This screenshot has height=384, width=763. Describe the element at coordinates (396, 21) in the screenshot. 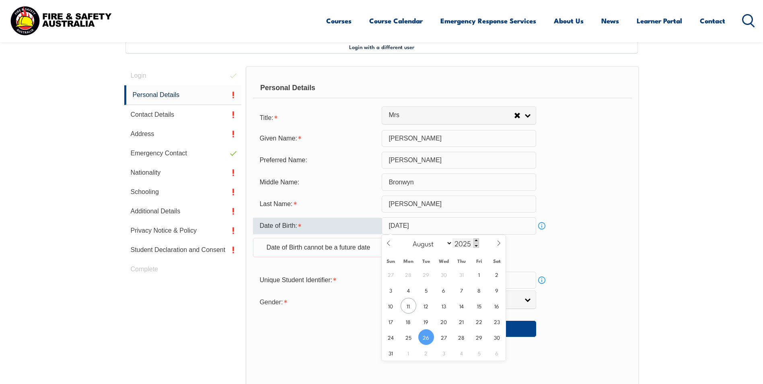

I see `a: Course Calendar` at that location.